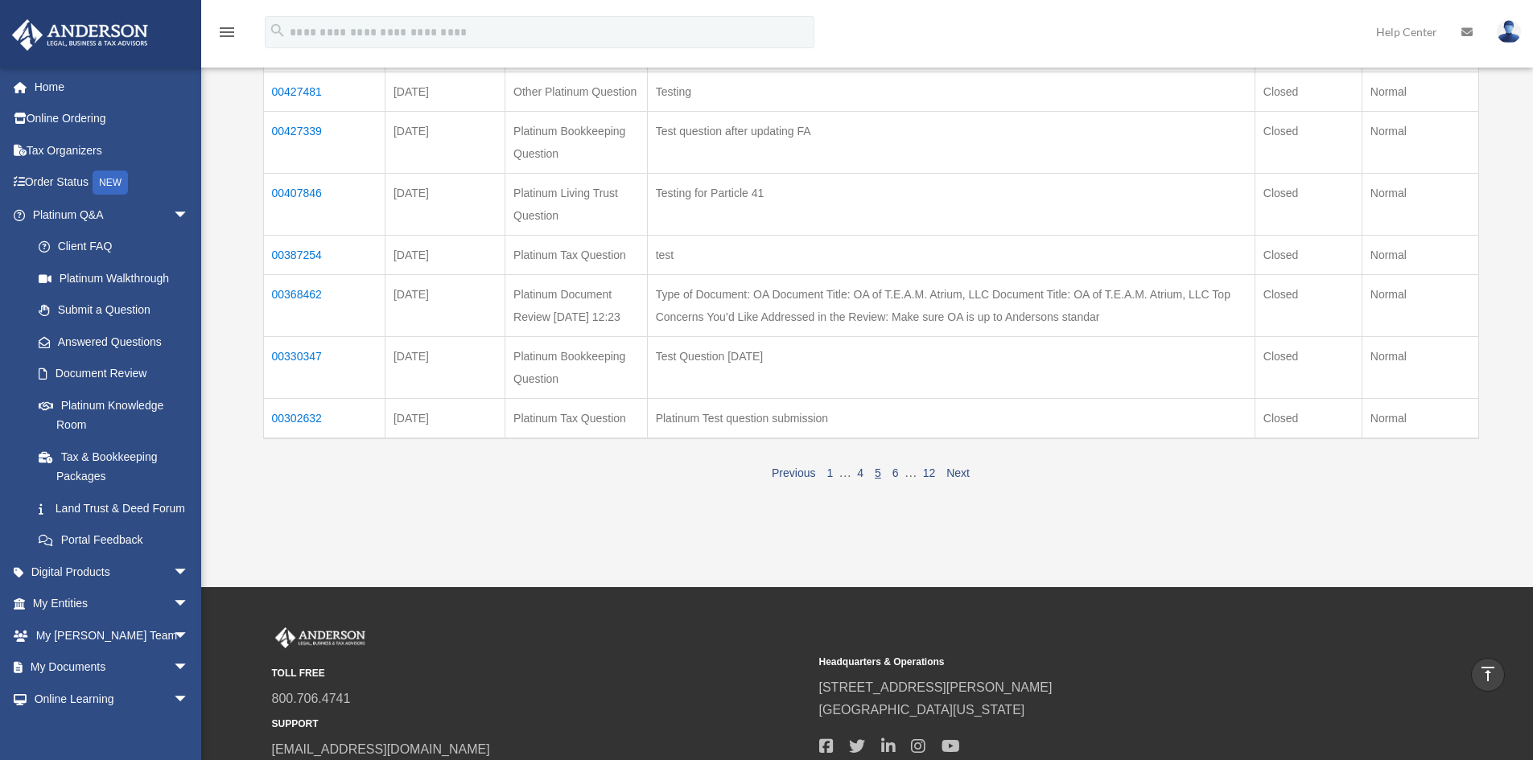  Describe the element at coordinates (112, 183) in the screenshot. I see `a: Order StatusNEW` at that location.